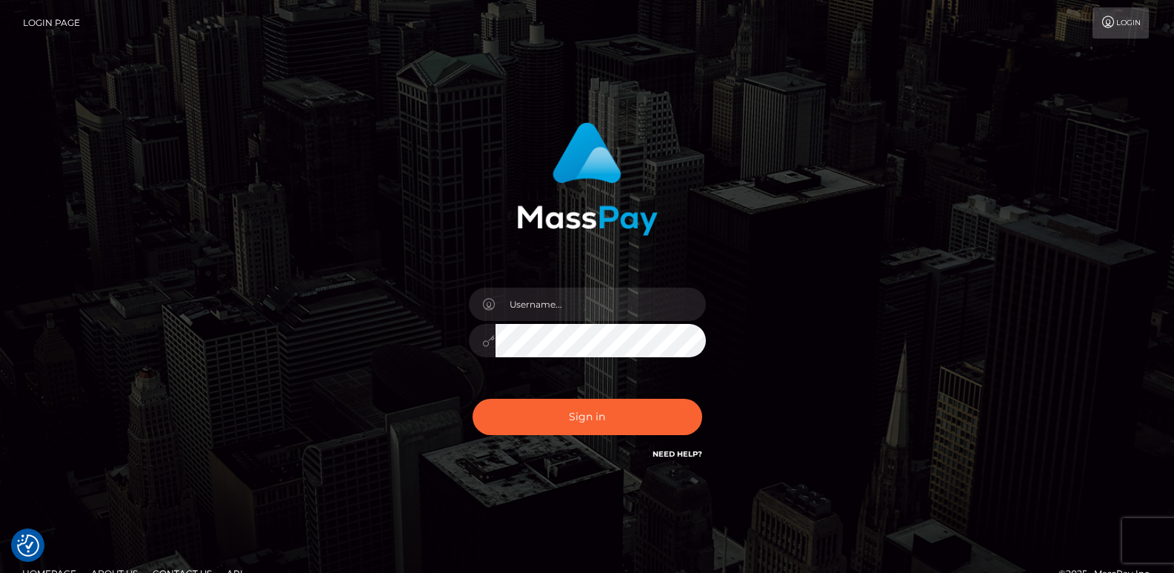  I want to click on button: Sign in, so click(588, 416).